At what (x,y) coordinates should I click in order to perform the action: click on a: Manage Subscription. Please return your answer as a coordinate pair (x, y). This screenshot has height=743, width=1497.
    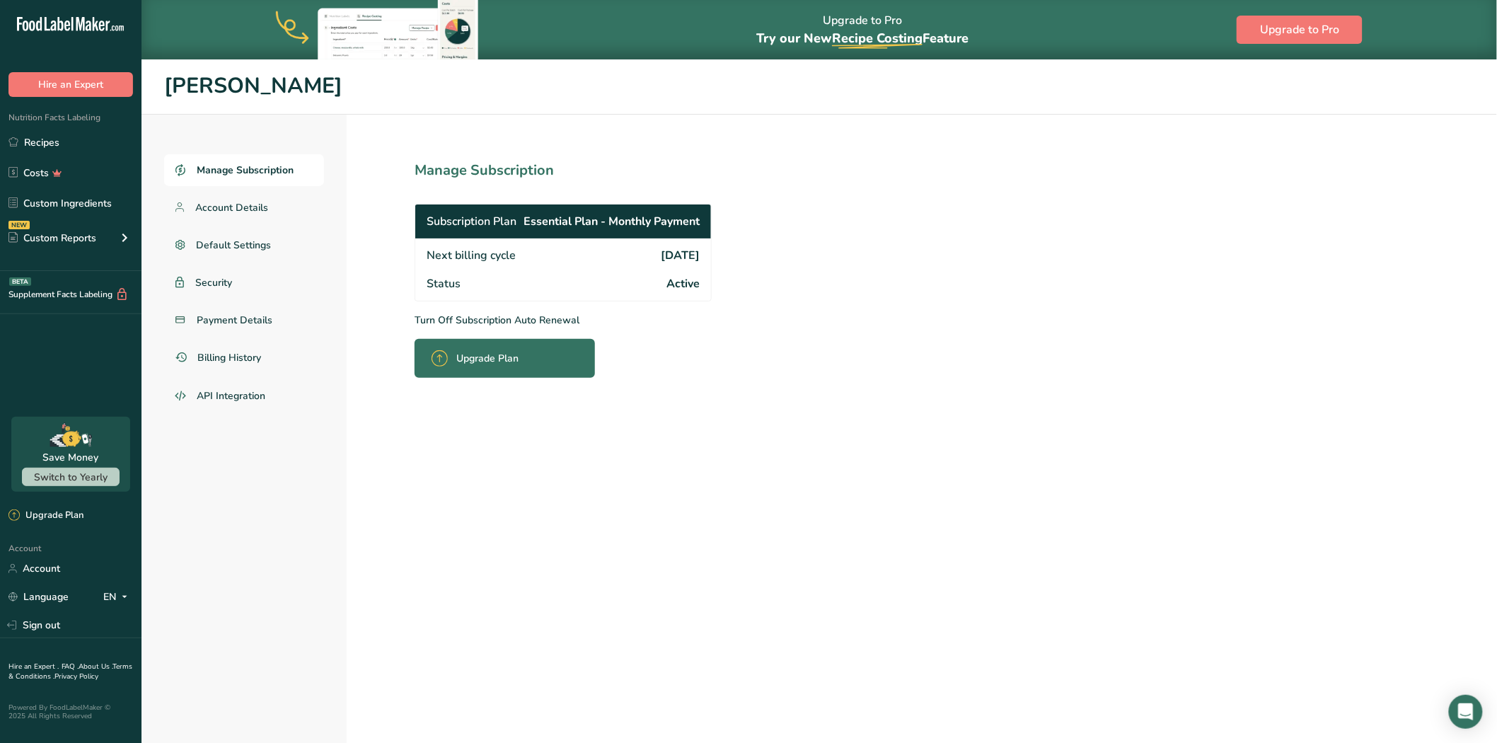
    Looking at the image, I should click on (244, 170).